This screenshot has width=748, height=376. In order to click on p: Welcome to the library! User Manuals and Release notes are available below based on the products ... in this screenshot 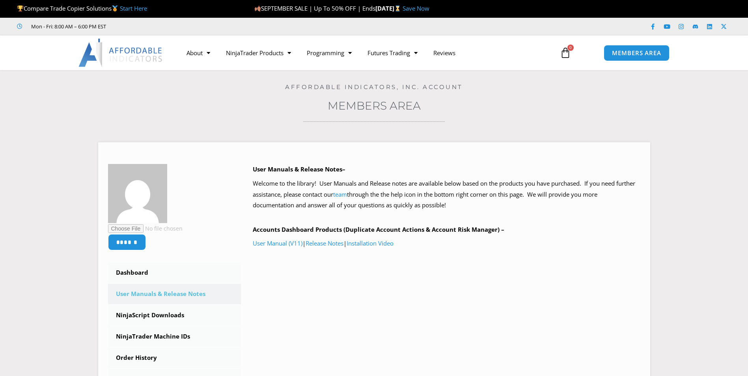, I will do `click(446, 195)`.